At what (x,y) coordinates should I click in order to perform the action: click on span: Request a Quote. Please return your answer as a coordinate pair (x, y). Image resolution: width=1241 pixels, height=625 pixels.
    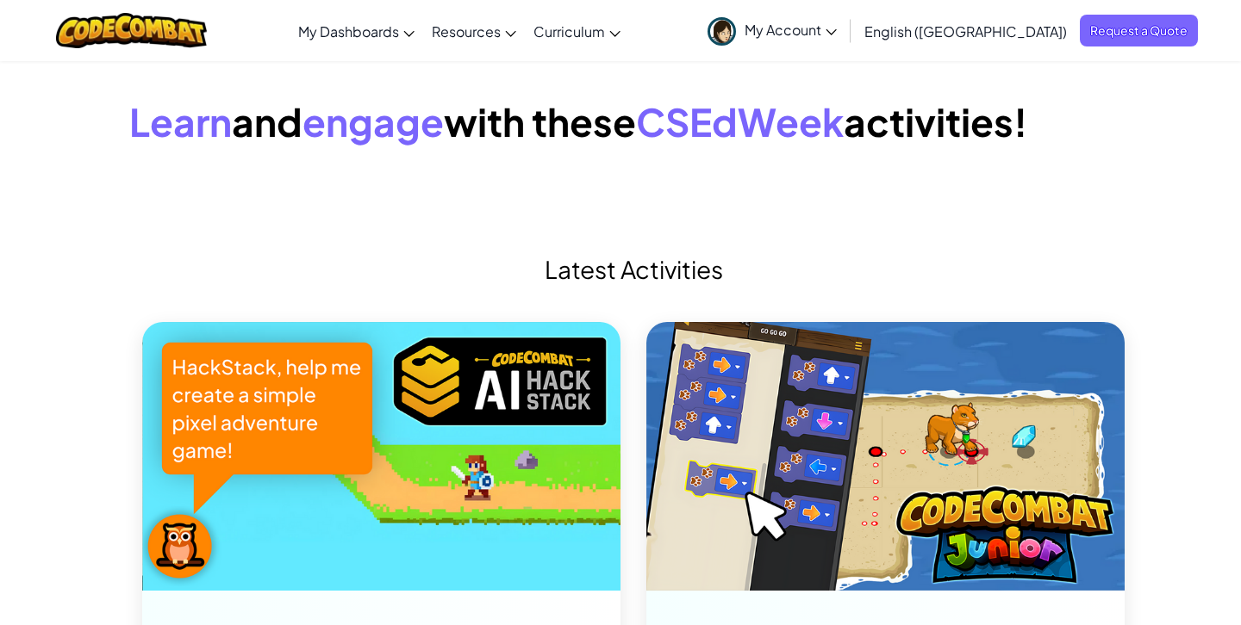
    Looking at the image, I should click on (1138, 30).